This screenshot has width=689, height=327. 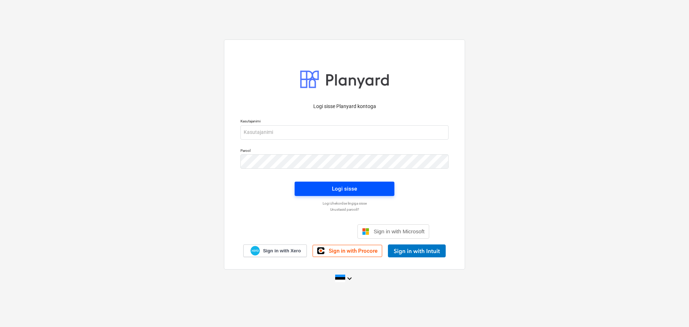 What do you see at coordinates (345, 106) in the screenshot?
I see `p: Logi sisse Planyard kontoga` at bounding box center [345, 106].